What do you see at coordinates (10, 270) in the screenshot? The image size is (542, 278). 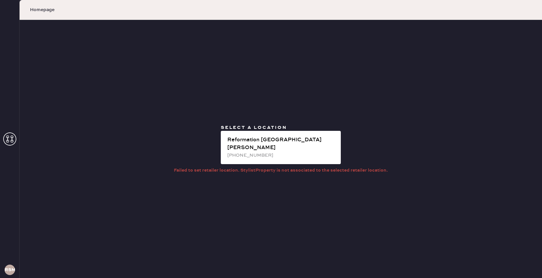 I see `h3: RSMA` at bounding box center [10, 270].